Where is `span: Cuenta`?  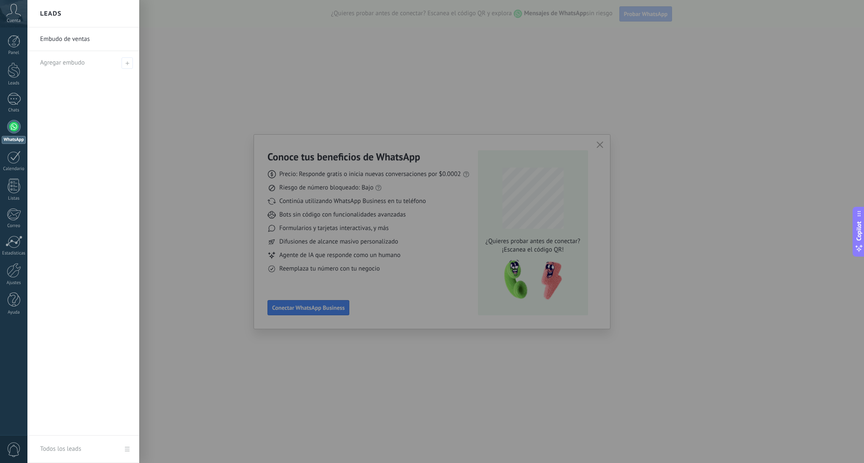 span: Cuenta is located at coordinates (13, 21).